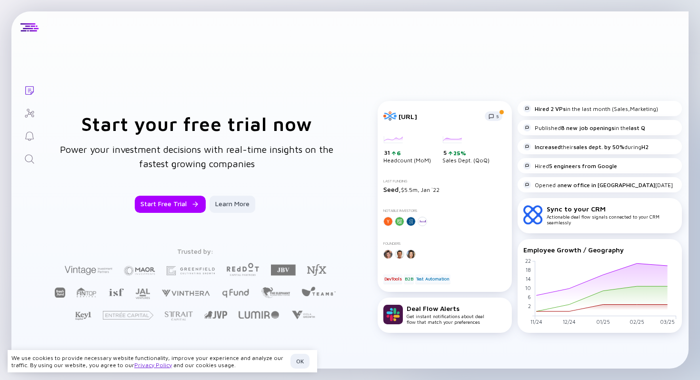  I want to click on img: The Elephant, so click(275, 293).